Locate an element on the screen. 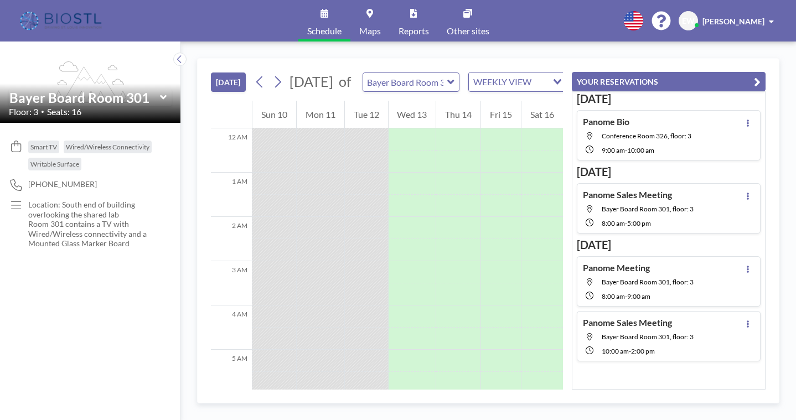  span: EW is located at coordinates (688, 21).